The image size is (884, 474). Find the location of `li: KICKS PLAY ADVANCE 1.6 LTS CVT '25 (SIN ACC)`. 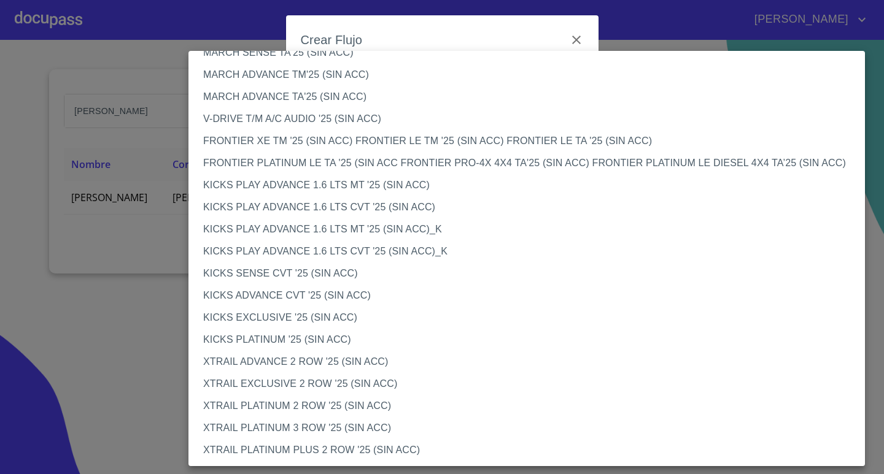

li: KICKS PLAY ADVANCE 1.6 LTS CVT '25 (SIN ACC) is located at coordinates (531, 207).